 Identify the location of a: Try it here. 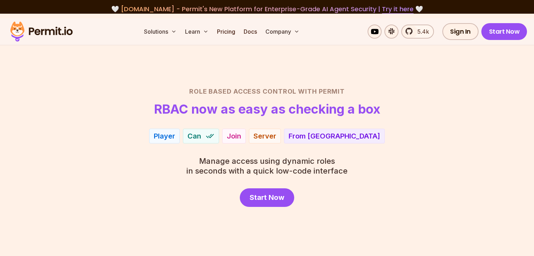
(398, 9).